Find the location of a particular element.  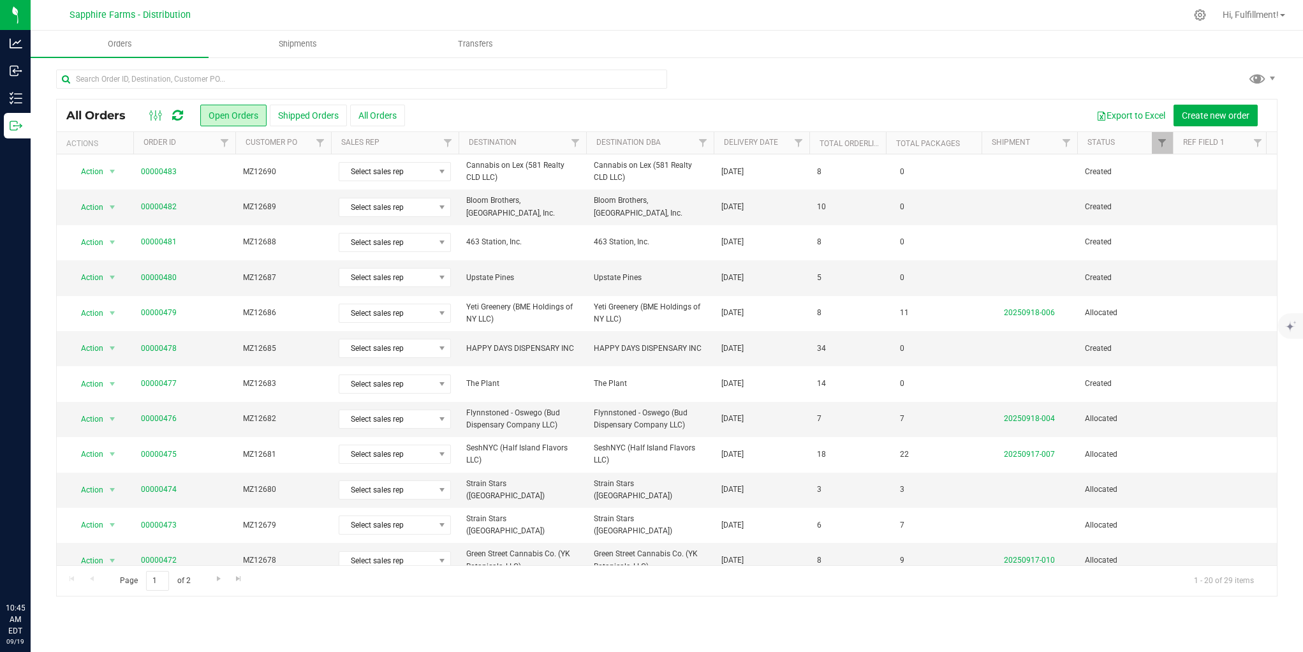

span: 18 is located at coordinates (822, 454).